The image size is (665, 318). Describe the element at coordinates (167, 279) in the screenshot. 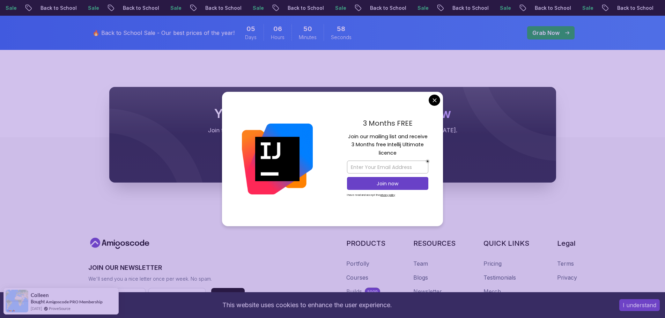

I see `p: We'll send you a nice letter once per week. No spam.` at that location.